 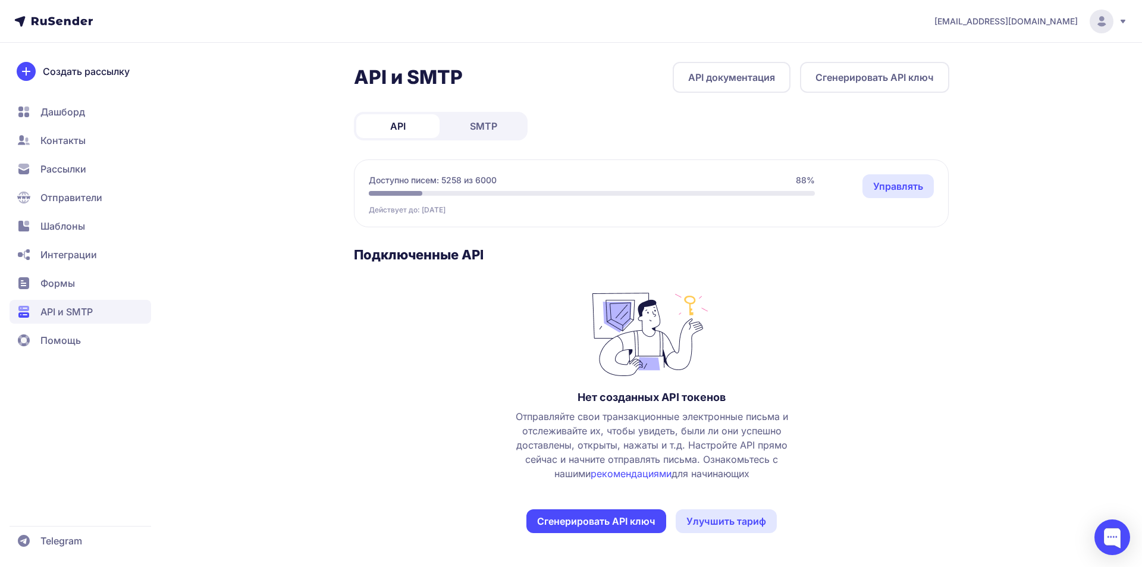 What do you see at coordinates (651, 397) in the screenshot?
I see `h3: Нет созданных API токенов` at bounding box center [651, 397].